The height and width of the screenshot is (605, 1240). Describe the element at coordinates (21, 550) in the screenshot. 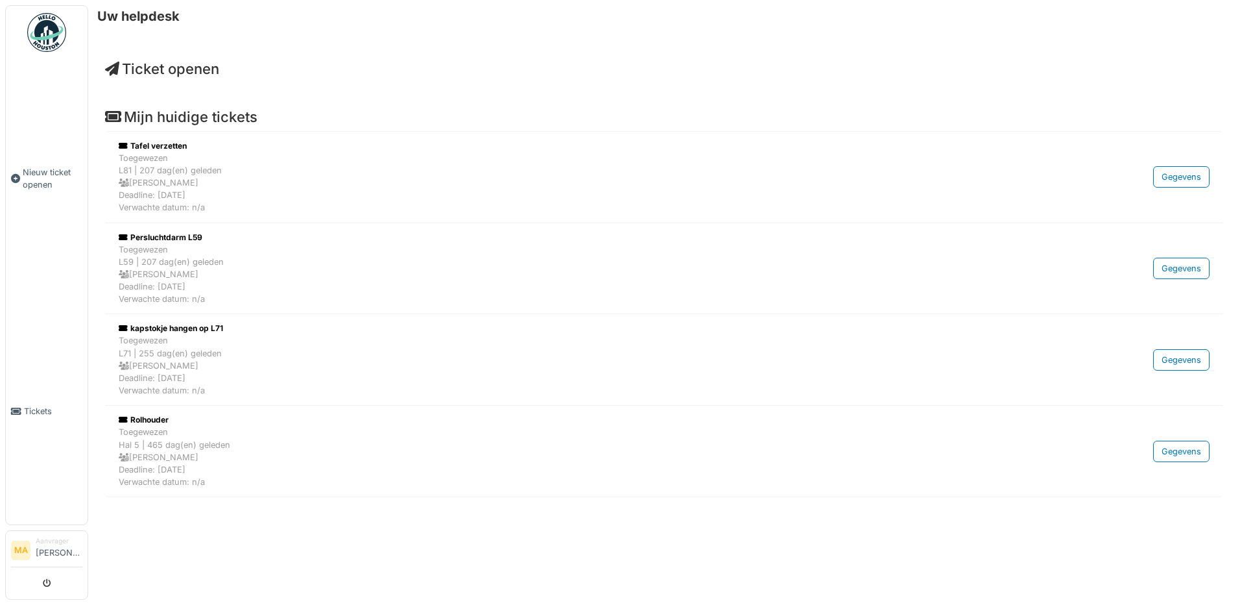

I see `li: MA` at that location.